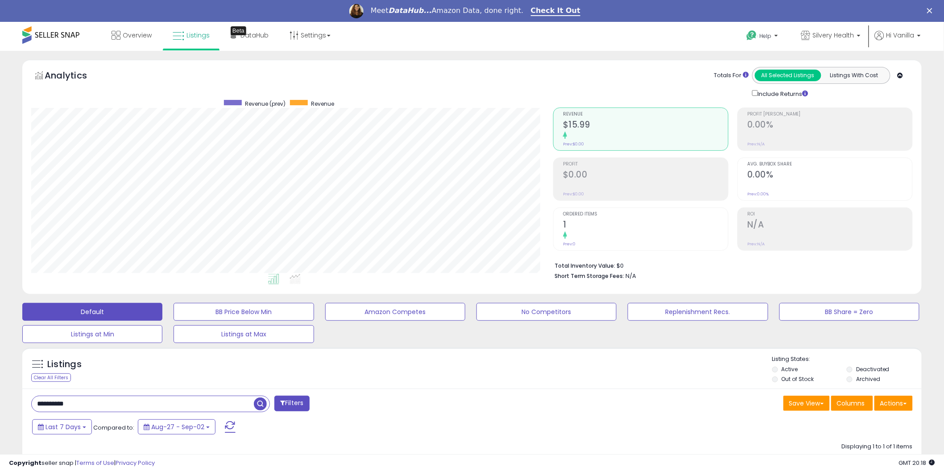 The width and height of the screenshot is (944, 472). I want to click on a: Terms of Use, so click(95, 463).